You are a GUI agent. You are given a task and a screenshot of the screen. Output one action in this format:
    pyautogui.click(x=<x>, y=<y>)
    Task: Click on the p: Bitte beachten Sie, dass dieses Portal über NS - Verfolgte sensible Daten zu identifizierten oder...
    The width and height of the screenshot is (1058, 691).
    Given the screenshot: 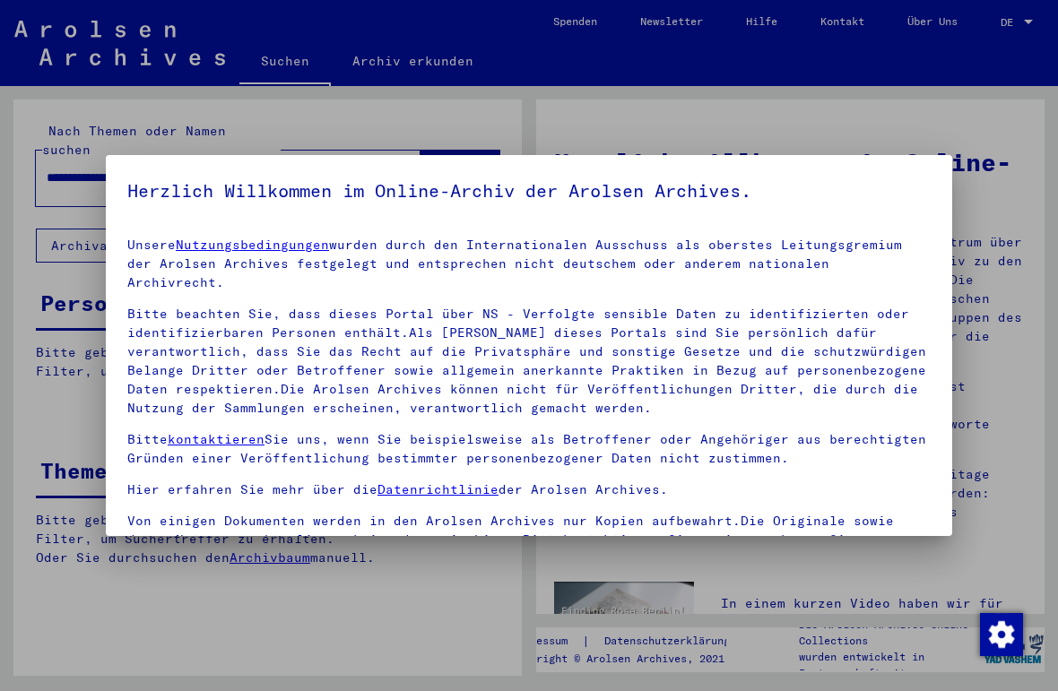 What is the action you would take?
    pyautogui.click(x=529, y=361)
    